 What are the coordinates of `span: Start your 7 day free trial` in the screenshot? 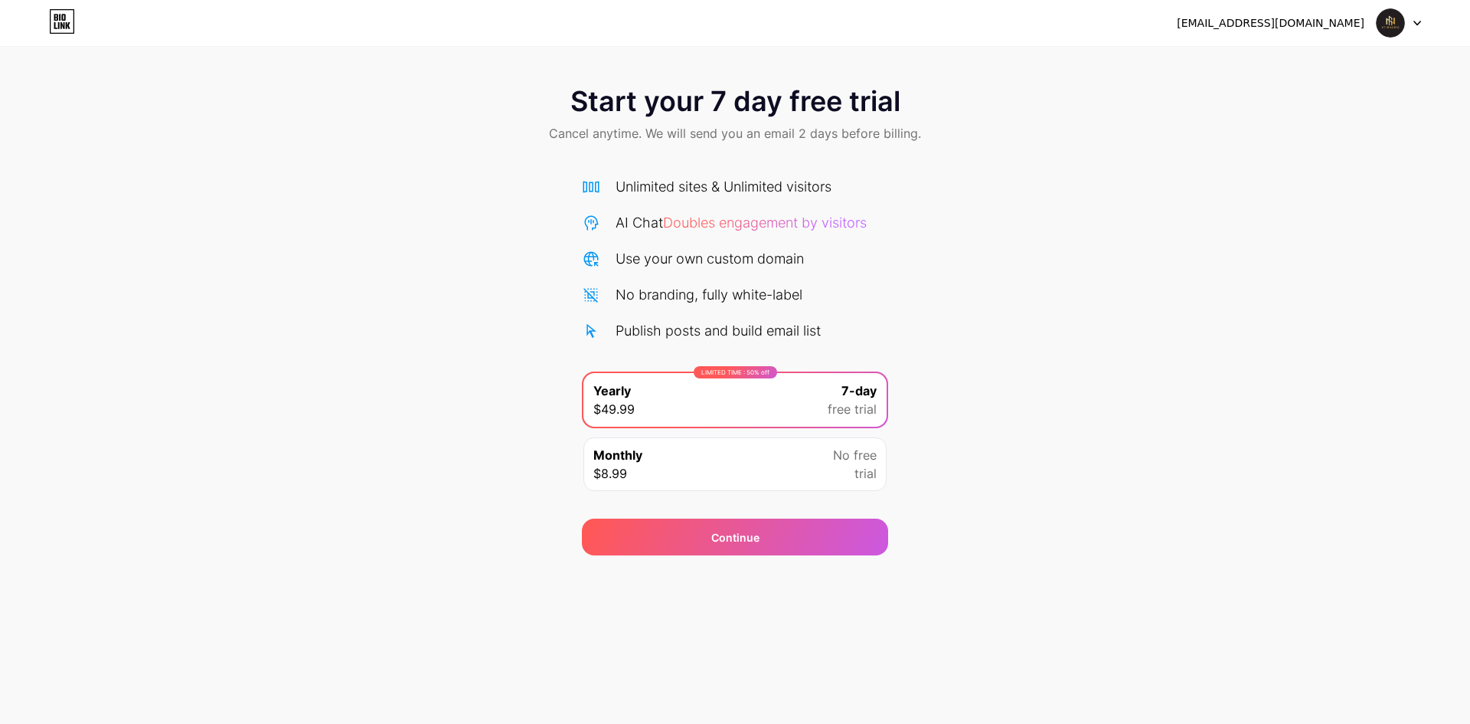 It's located at (735, 101).